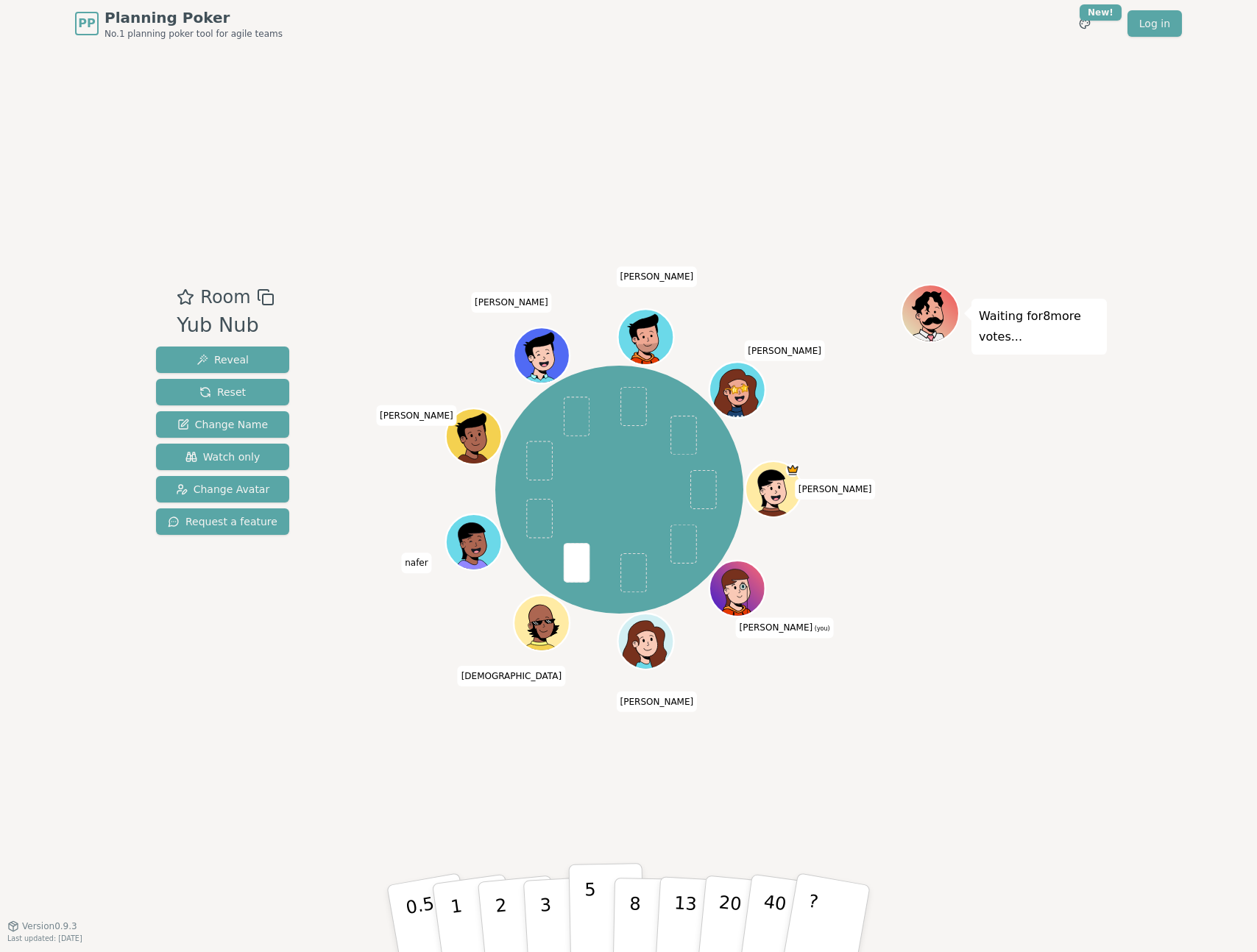 This screenshot has width=1257, height=952. What do you see at coordinates (193, 17) in the screenshot?
I see `span: Planning Poker` at bounding box center [193, 17].